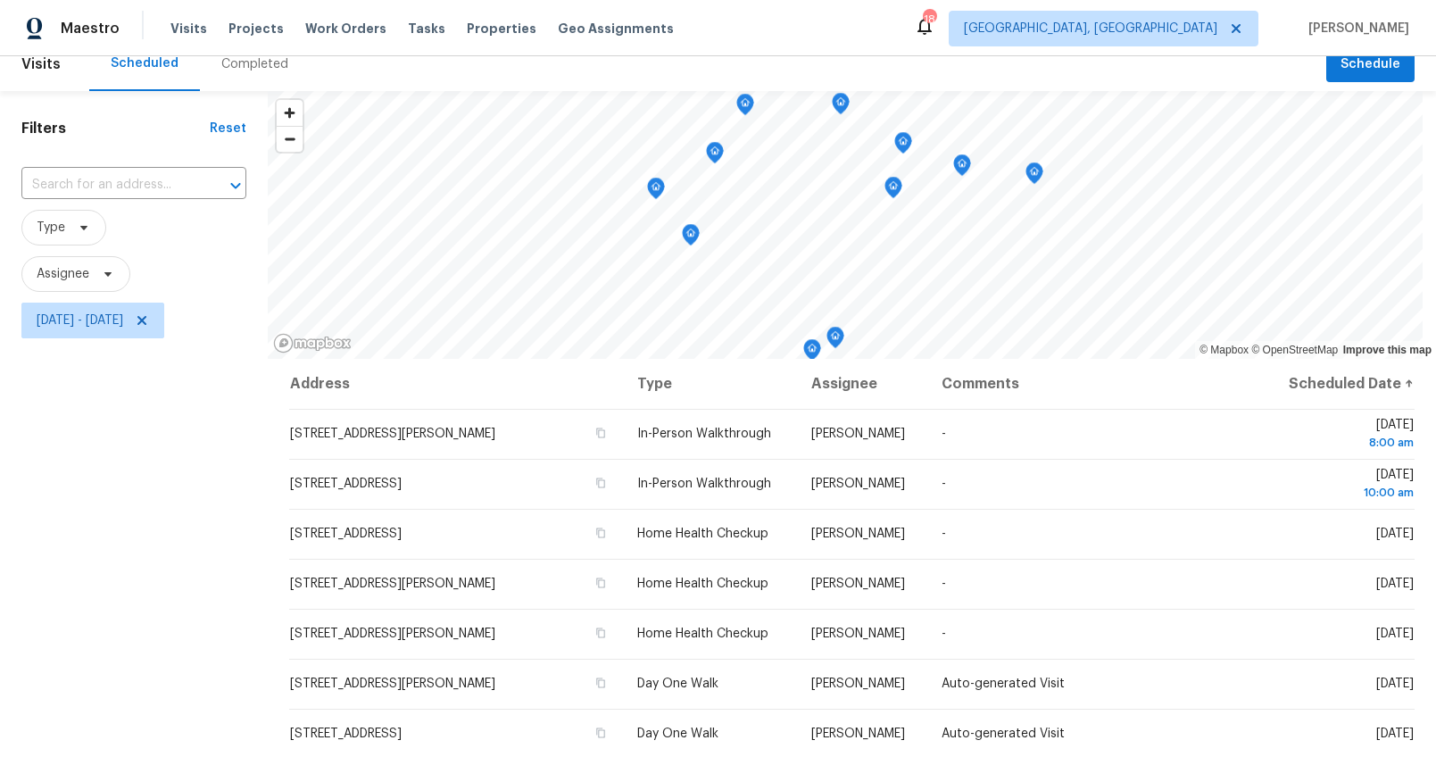  What do you see at coordinates (1346, 493) in the screenshot?
I see `div: 10:00 am` at bounding box center [1346, 493].